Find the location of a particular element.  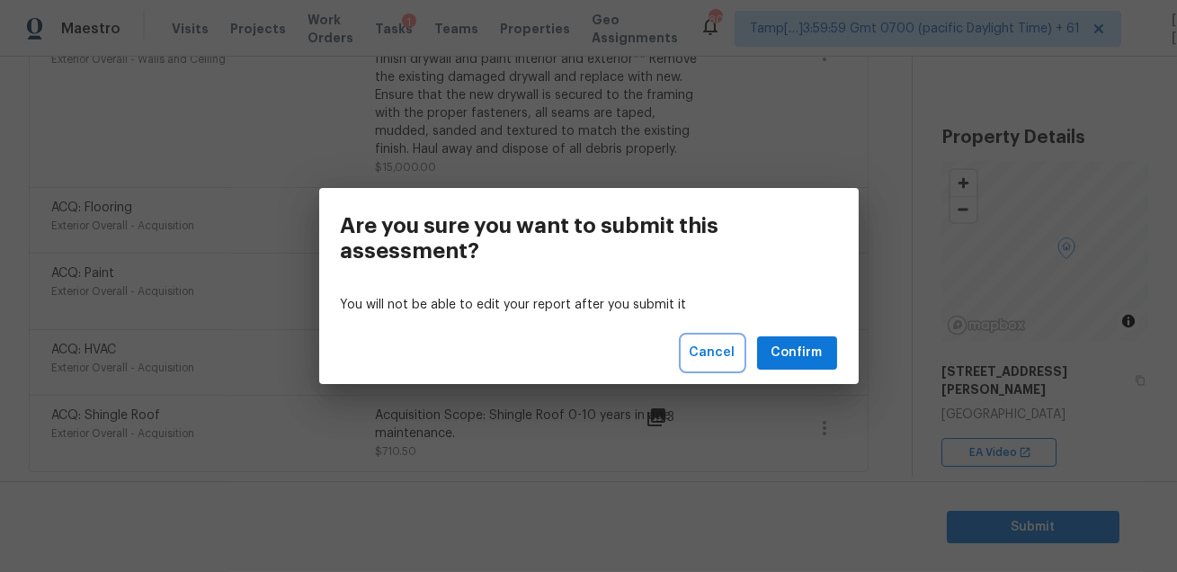

span: Cancel is located at coordinates (712, 353).